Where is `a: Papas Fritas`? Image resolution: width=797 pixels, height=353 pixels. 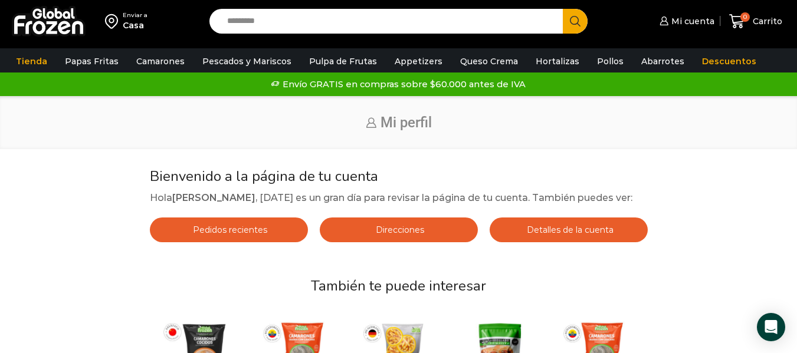
a: Papas Fritas is located at coordinates (91, 61).